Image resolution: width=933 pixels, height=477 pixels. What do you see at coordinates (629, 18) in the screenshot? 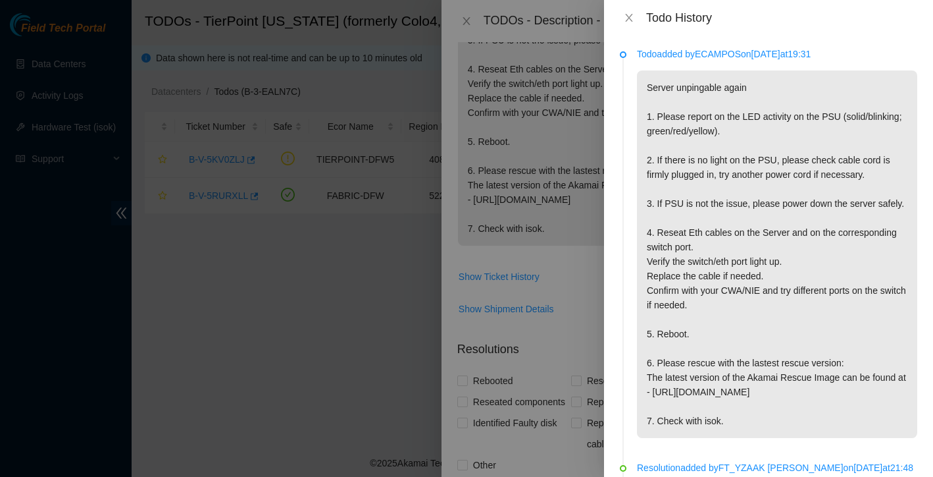
I see `button: Close` at bounding box center [629, 18].